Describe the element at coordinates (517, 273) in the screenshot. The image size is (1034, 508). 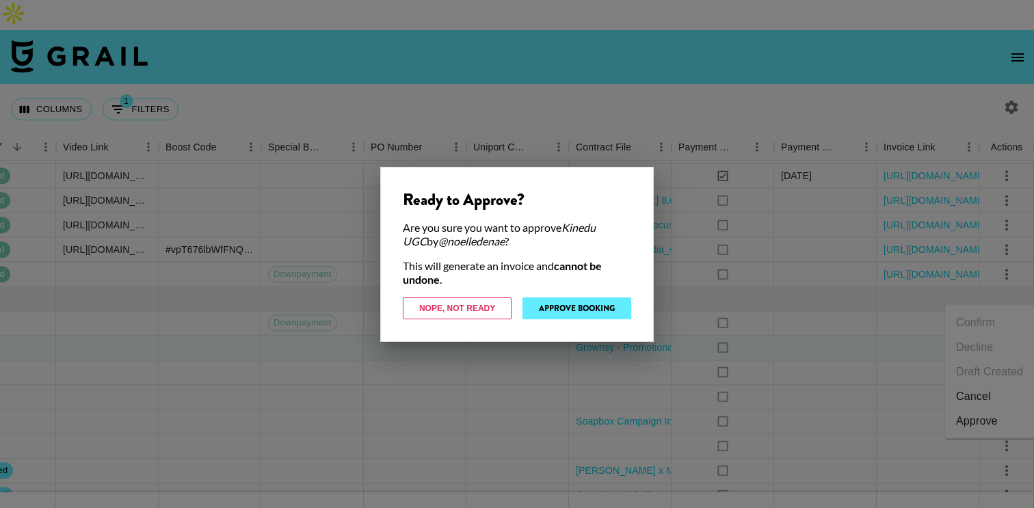
I see `div: This will generate an invoice and .` at that location.